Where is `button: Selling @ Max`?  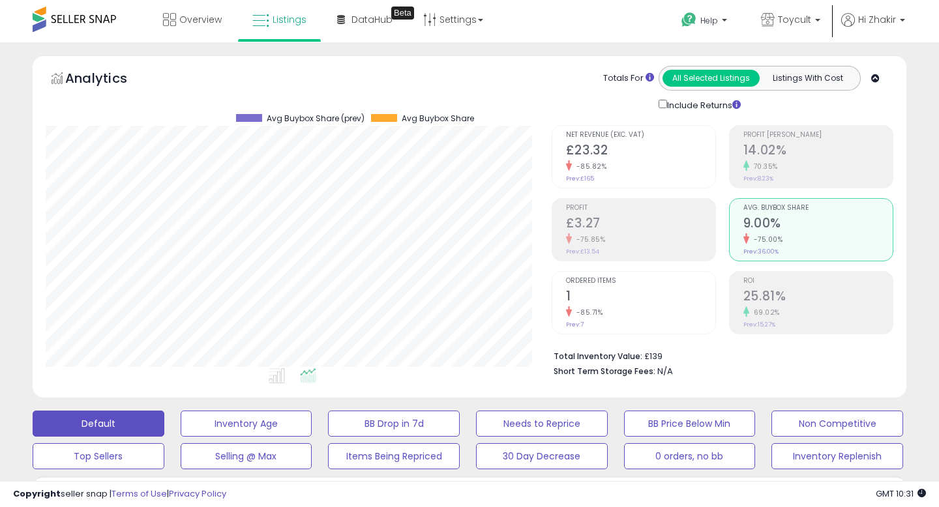
button: Selling @ Max is located at coordinates (246, 456).